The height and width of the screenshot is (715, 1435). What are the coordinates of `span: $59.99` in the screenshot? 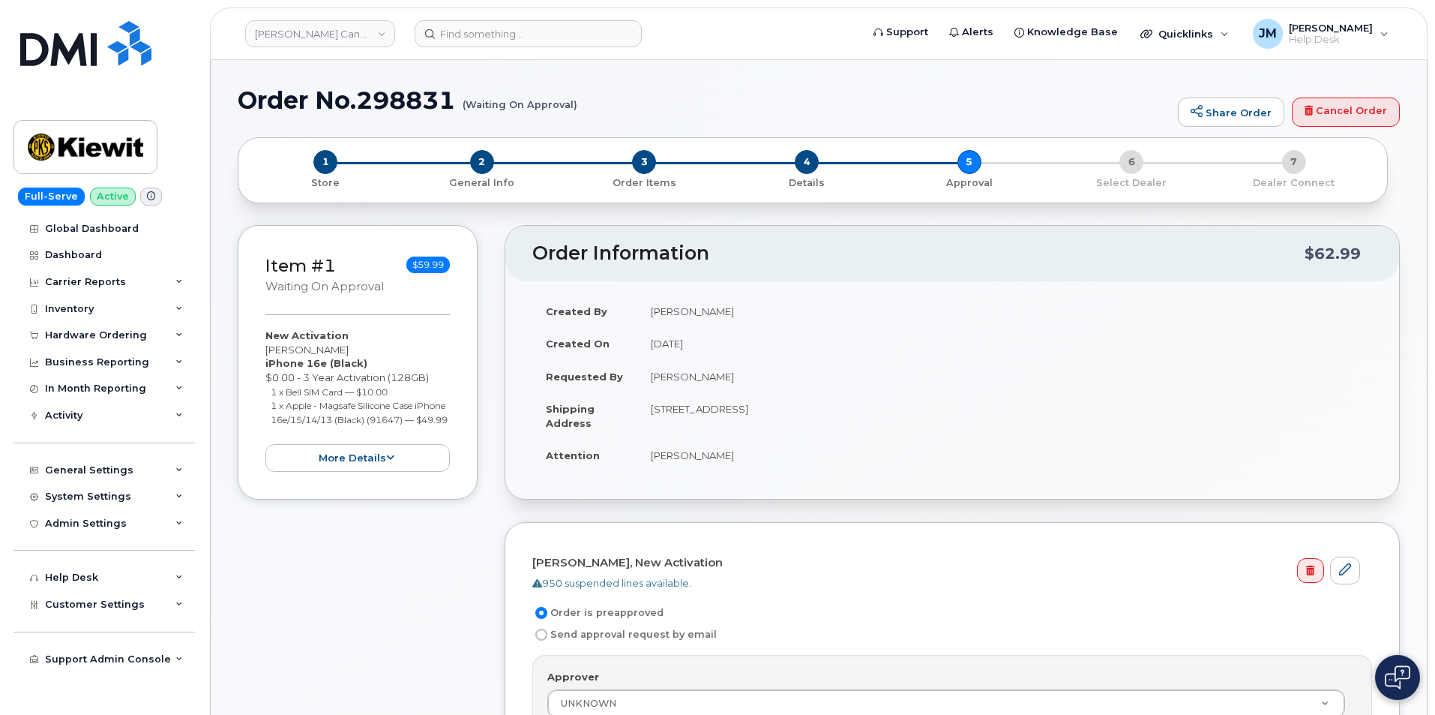 It's located at (428, 265).